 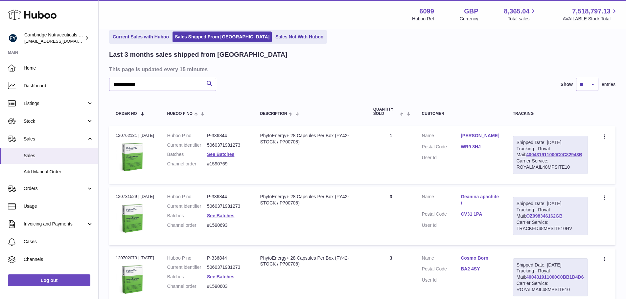 What do you see at coordinates (566, 84) in the screenshot?
I see `label: Show` at bounding box center [566, 84].